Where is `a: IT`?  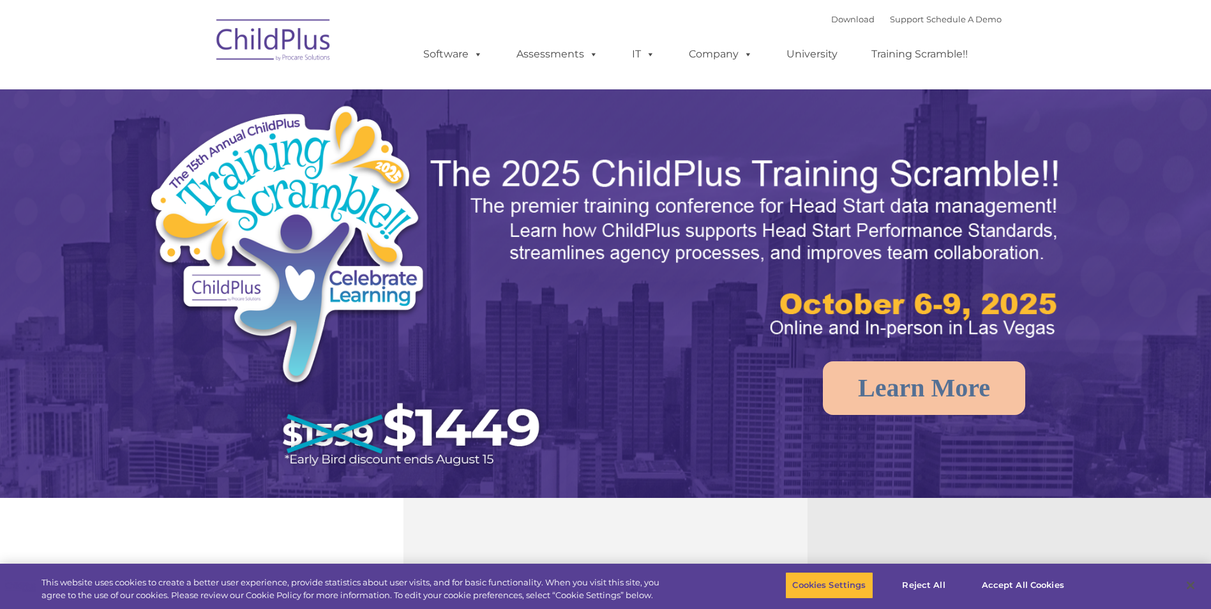 a: IT is located at coordinates (643, 54).